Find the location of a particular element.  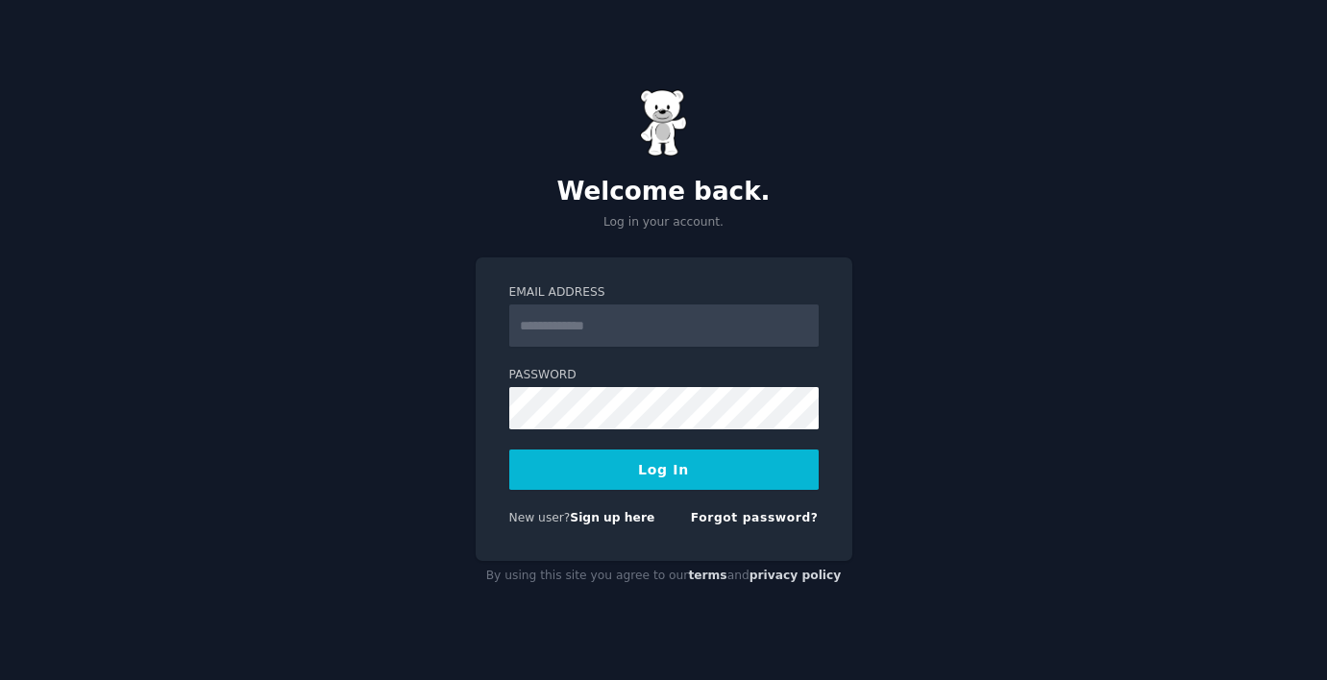

button: Log In is located at coordinates (664, 470).